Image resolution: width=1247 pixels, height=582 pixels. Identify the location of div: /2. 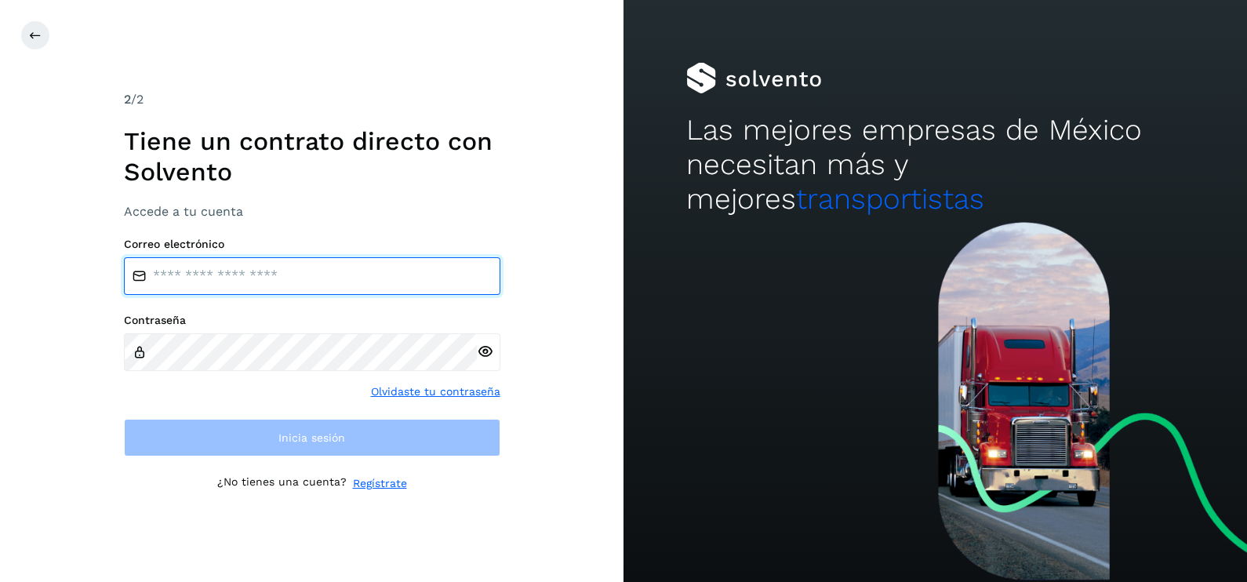
(312, 100).